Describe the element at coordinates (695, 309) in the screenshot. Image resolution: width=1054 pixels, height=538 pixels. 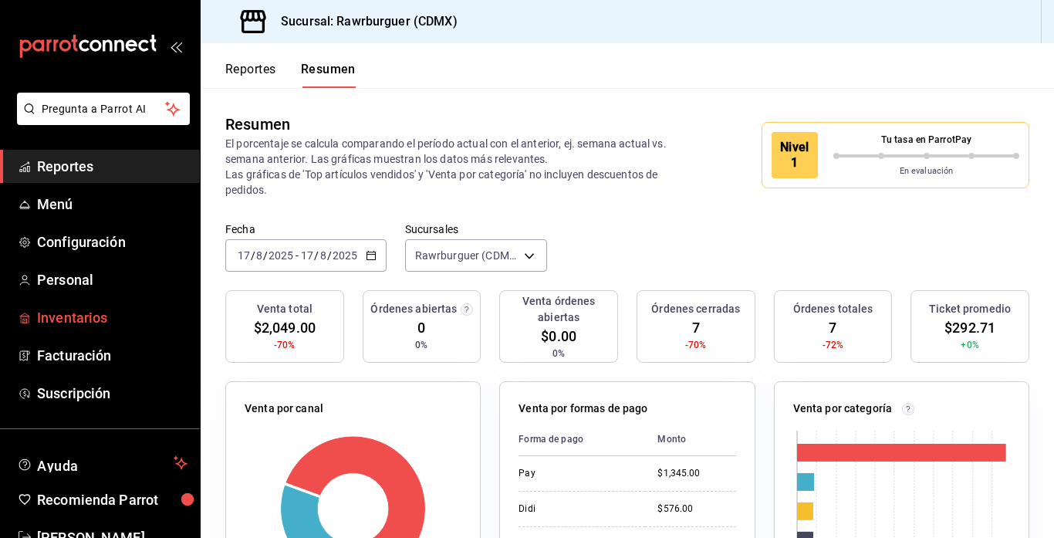
I see `h3: Órdenes cerradas` at that location.